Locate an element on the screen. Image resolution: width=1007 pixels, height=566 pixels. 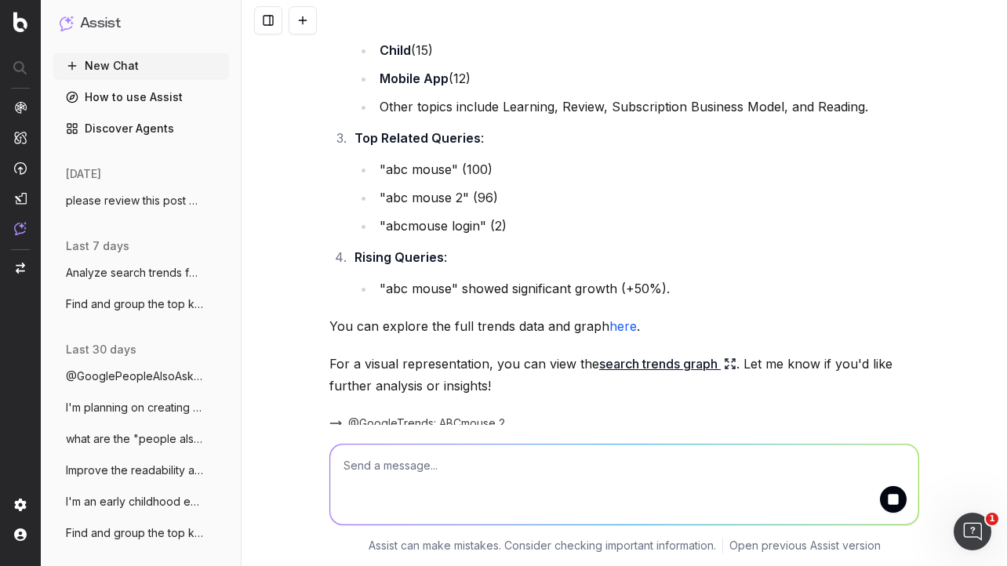
strong: Child is located at coordinates (395, 50).